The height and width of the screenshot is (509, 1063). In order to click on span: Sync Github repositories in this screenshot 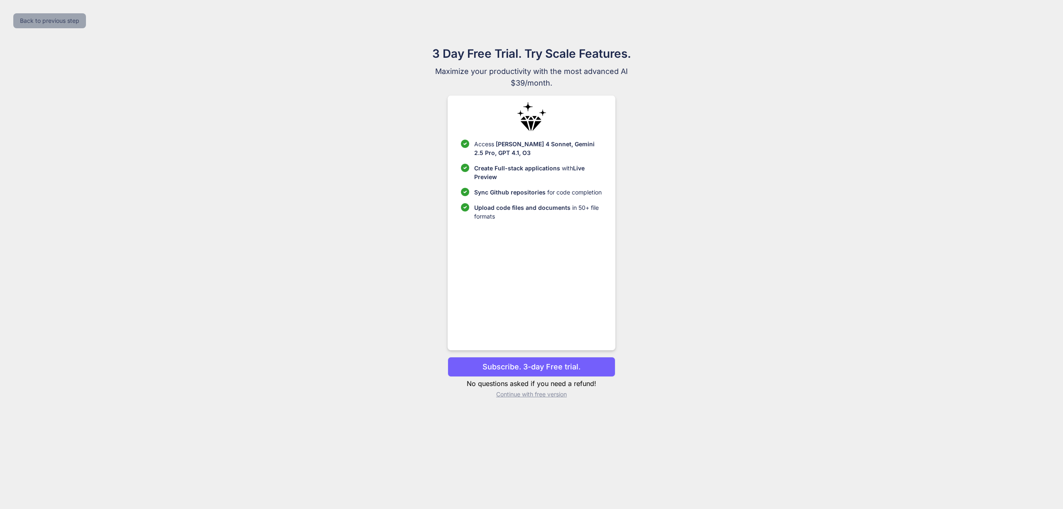, I will do `click(510, 192)`.